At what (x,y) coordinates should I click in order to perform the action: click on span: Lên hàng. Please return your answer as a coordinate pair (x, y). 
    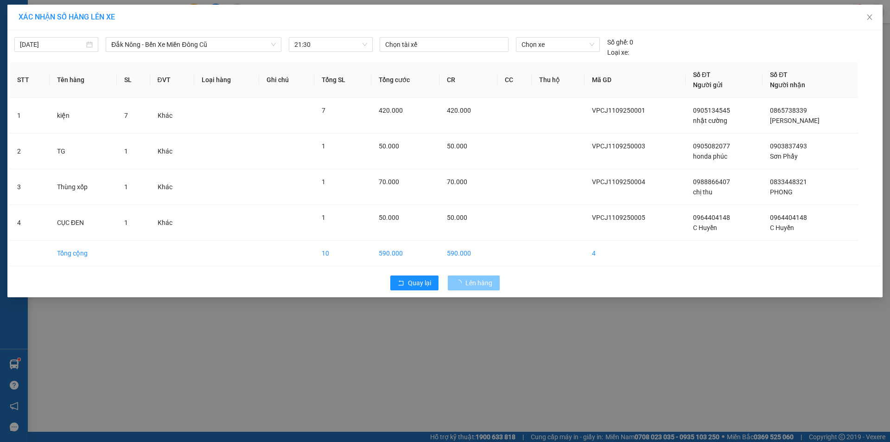
    Looking at the image, I should click on (479, 283).